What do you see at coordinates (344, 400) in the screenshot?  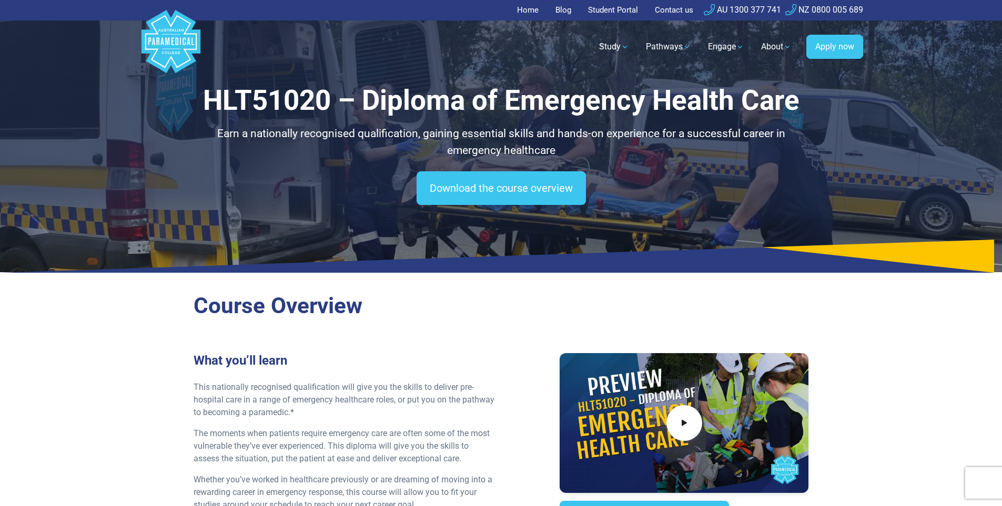 I see `p: This nationally recognised qualification will give you the skills to deliver pre-hospital care in...` at bounding box center [344, 400].